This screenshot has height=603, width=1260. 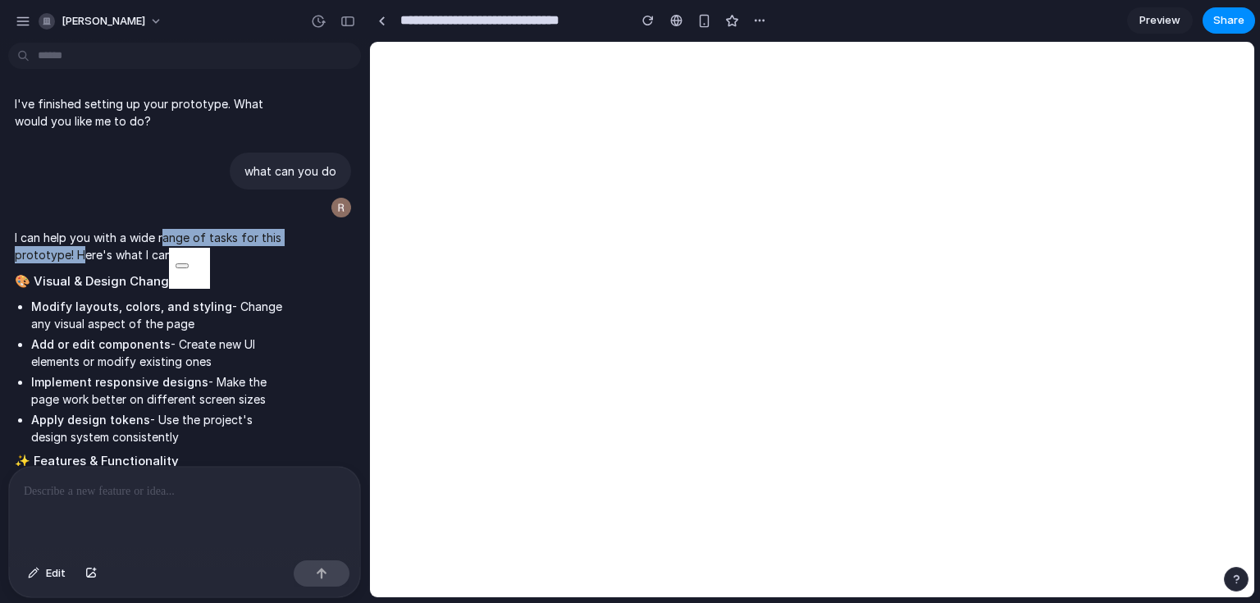 What do you see at coordinates (1160, 21) in the screenshot?
I see `span: Preview` at bounding box center [1160, 21].